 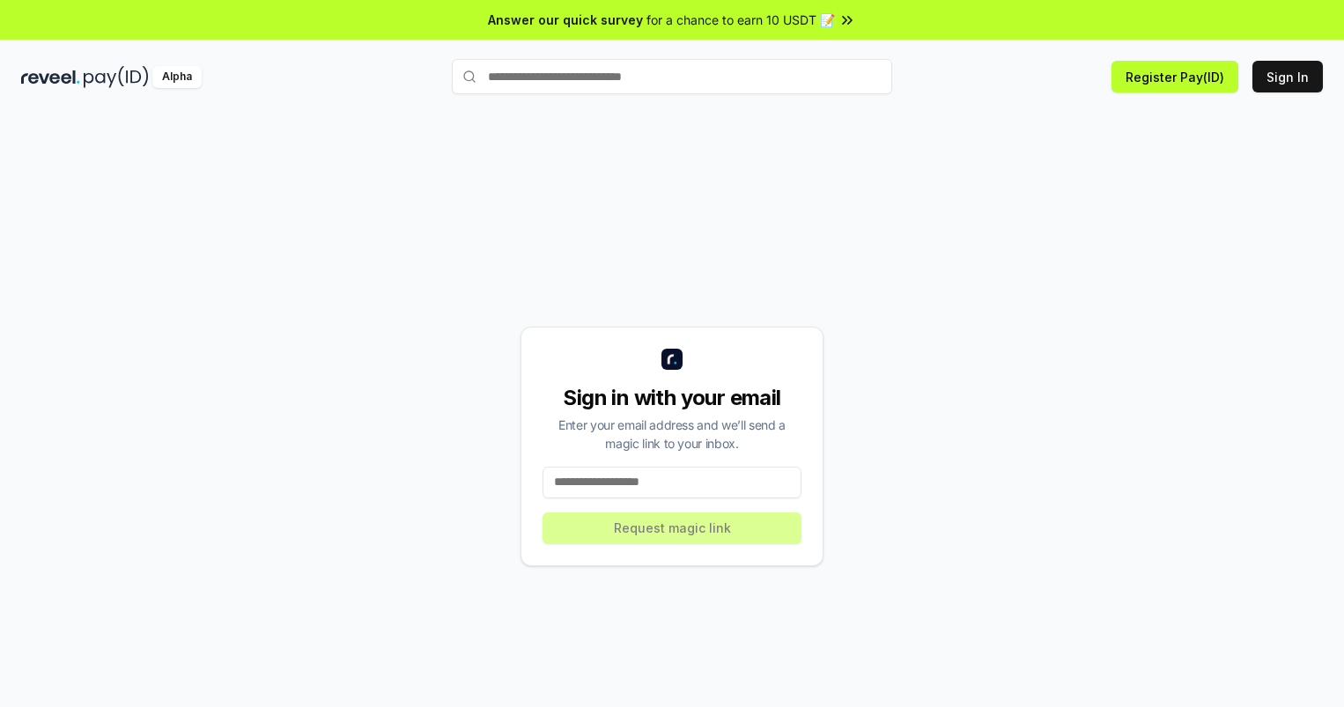 What do you see at coordinates (1175, 77) in the screenshot?
I see `button: Register Pay(ID)` at bounding box center [1175, 77].